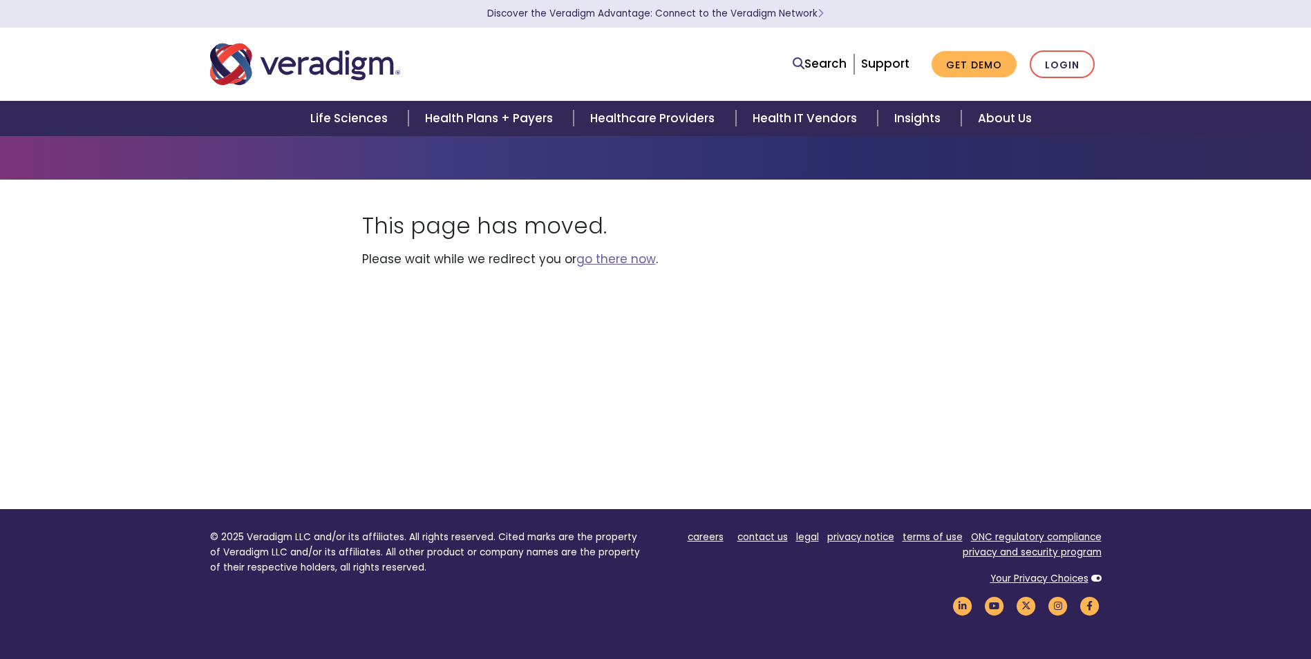  I want to click on a: Login, so click(1062, 64).